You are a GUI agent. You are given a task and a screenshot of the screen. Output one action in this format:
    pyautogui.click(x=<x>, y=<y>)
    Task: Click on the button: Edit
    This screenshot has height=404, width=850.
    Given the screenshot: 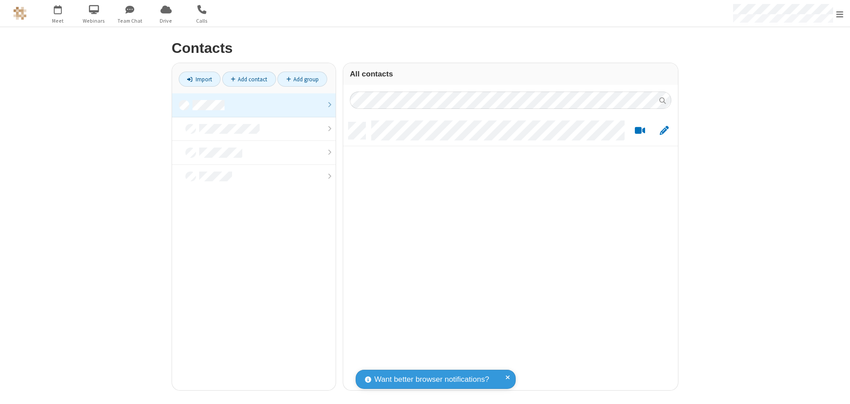 What is the action you would take?
    pyautogui.click(x=664, y=131)
    